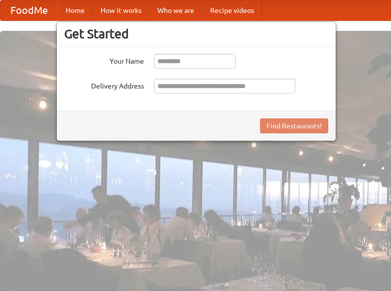 The image size is (391, 291). Describe the element at coordinates (121, 10) in the screenshot. I see `a: How it works` at that location.